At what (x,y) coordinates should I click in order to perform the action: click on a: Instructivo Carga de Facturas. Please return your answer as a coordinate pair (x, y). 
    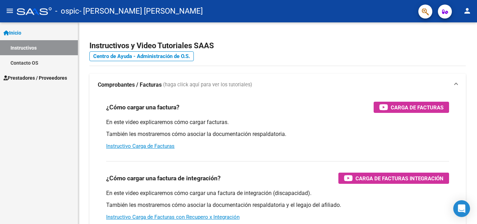
    Looking at the image, I should click on (140, 146).